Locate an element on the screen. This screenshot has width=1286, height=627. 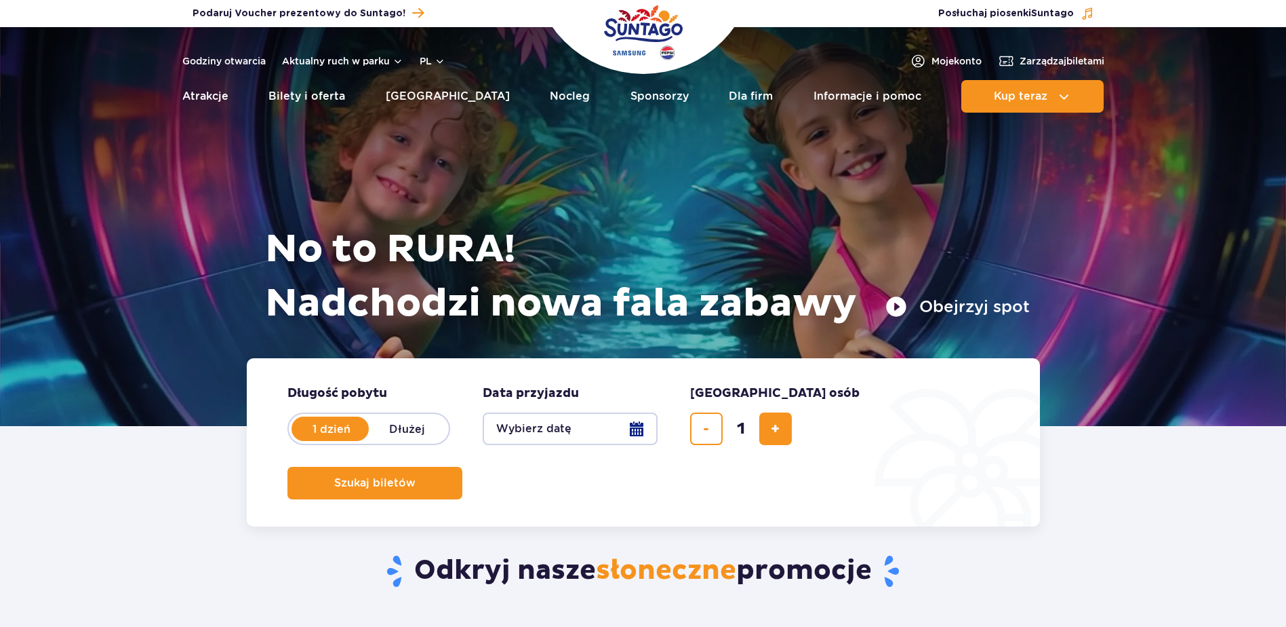
button: Szukaj biletów is located at coordinates (375, 483).